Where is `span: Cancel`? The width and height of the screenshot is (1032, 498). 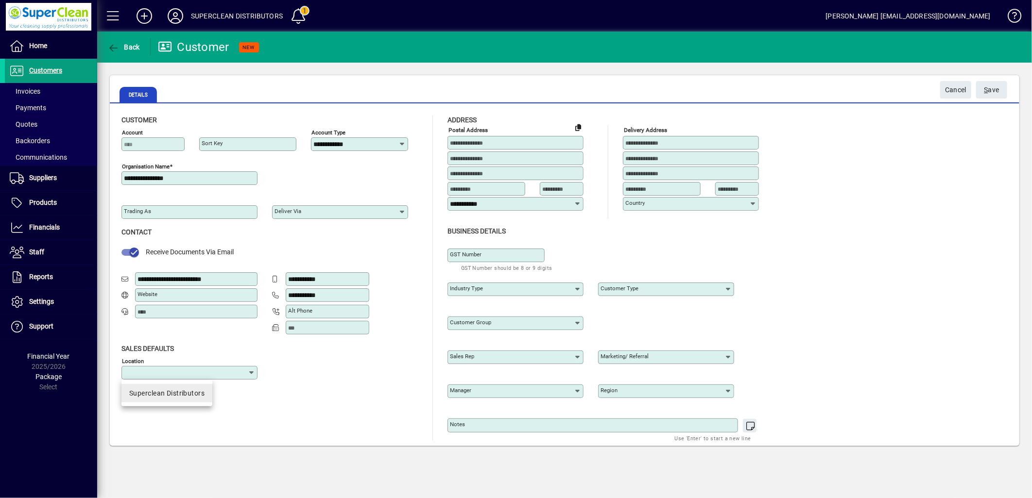 span: Cancel is located at coordinates (955, 90).